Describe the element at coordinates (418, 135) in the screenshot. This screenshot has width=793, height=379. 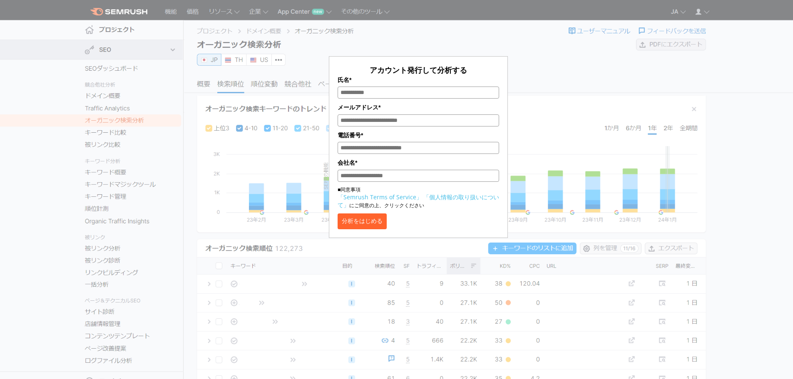
I see `label: 電話番号*` at that location.